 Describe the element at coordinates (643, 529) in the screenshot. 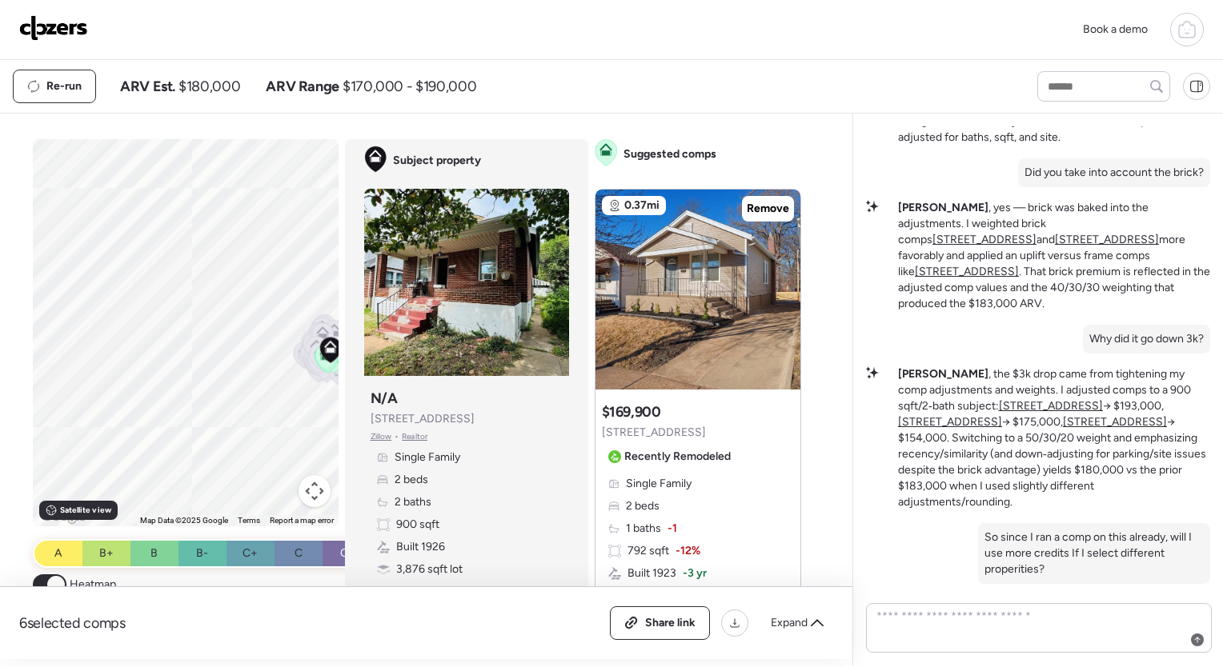

I see `span: 1 baths` at that location.